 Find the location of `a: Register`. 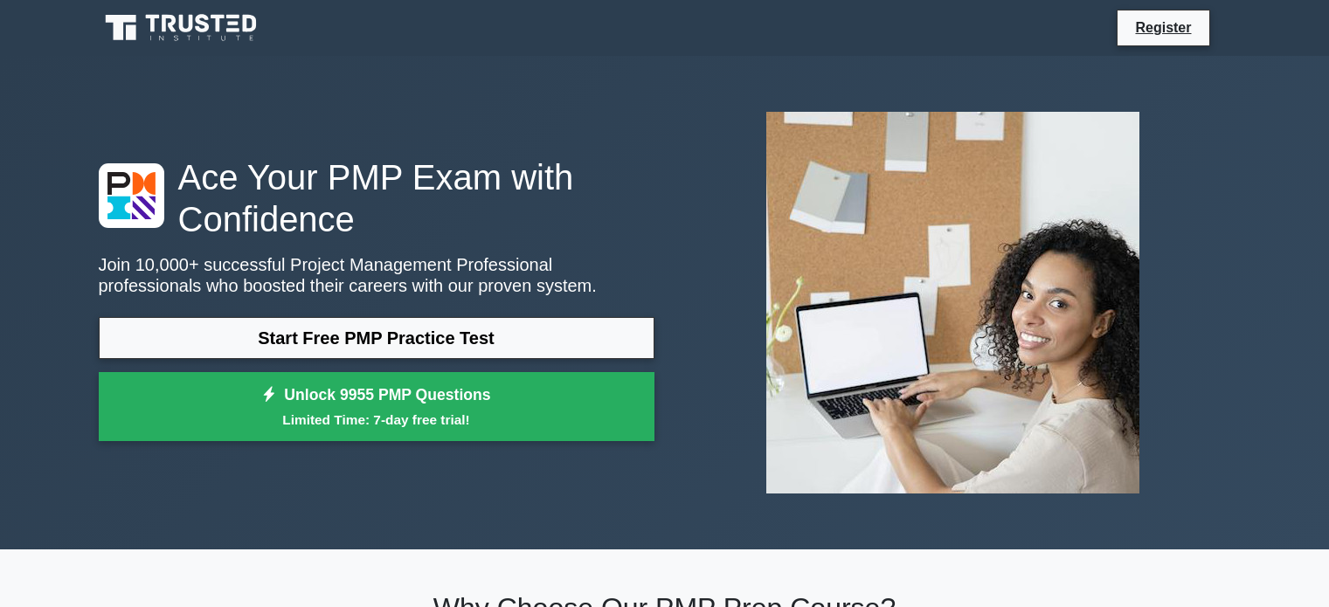

a: Register is located at coordinates (1163, 27).